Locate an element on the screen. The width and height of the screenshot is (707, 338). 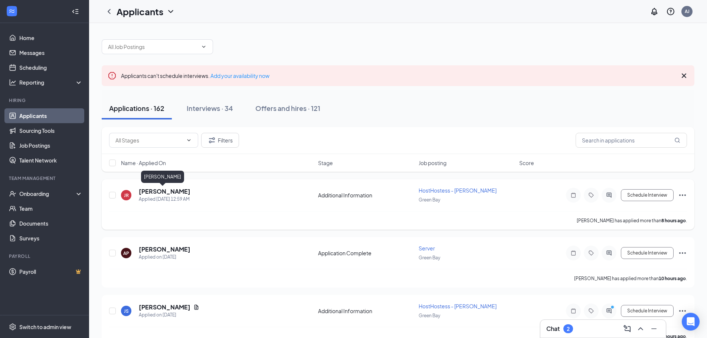
button: Filter Filters is located at coordinates (220, 140).